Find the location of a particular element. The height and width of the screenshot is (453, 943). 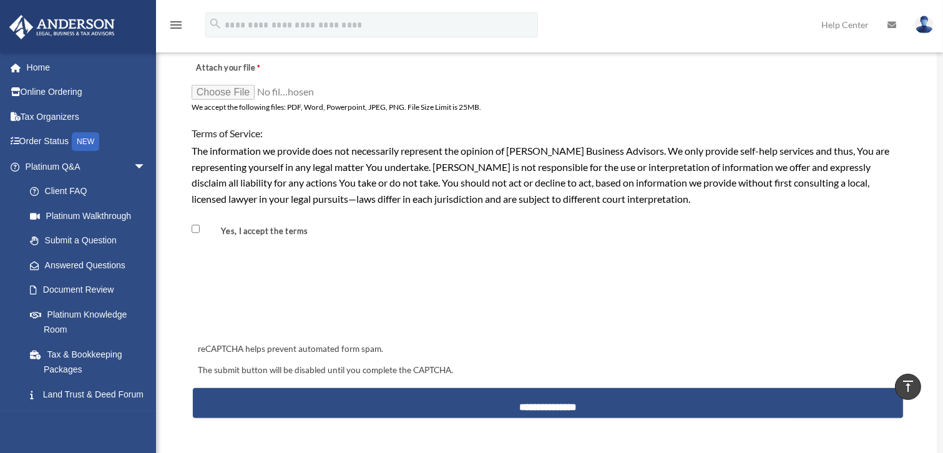

a: Platinum Walkthrough is located at coordinates (91, 216).